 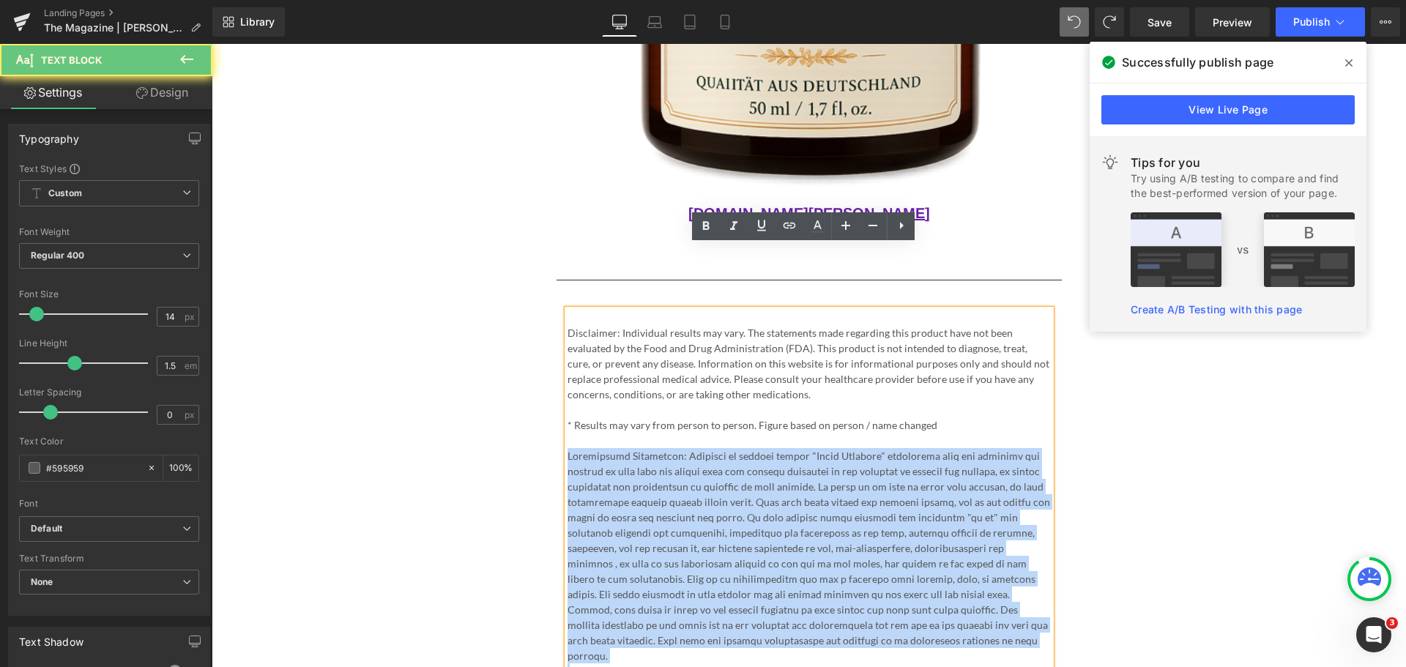 I want to click on button: More, so click(x=1386, y=22).